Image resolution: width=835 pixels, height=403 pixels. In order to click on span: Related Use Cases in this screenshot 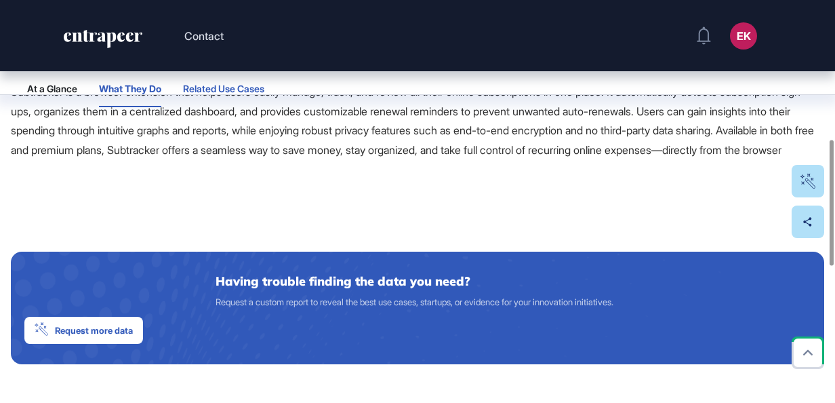, I will do `click(224, 89)`.